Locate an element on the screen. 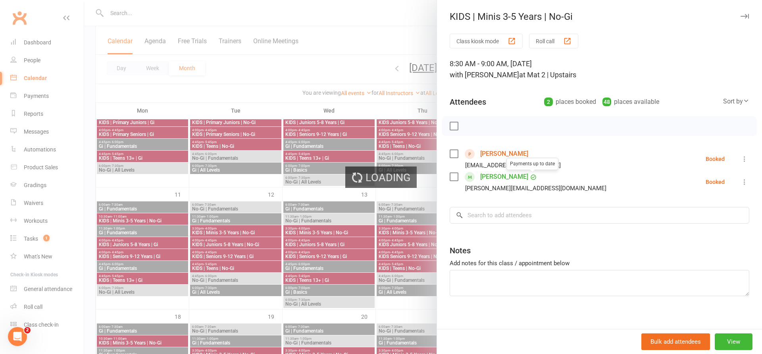  div: Add notes for this class / appointment below is located at coordinates (599, 264).